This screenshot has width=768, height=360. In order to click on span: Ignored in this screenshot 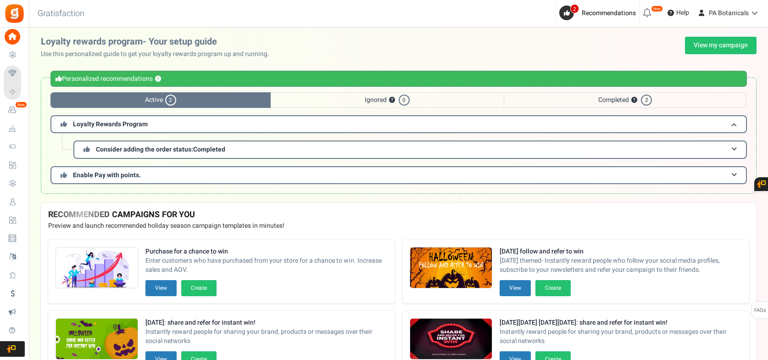, I will do `click(387, 100)`.